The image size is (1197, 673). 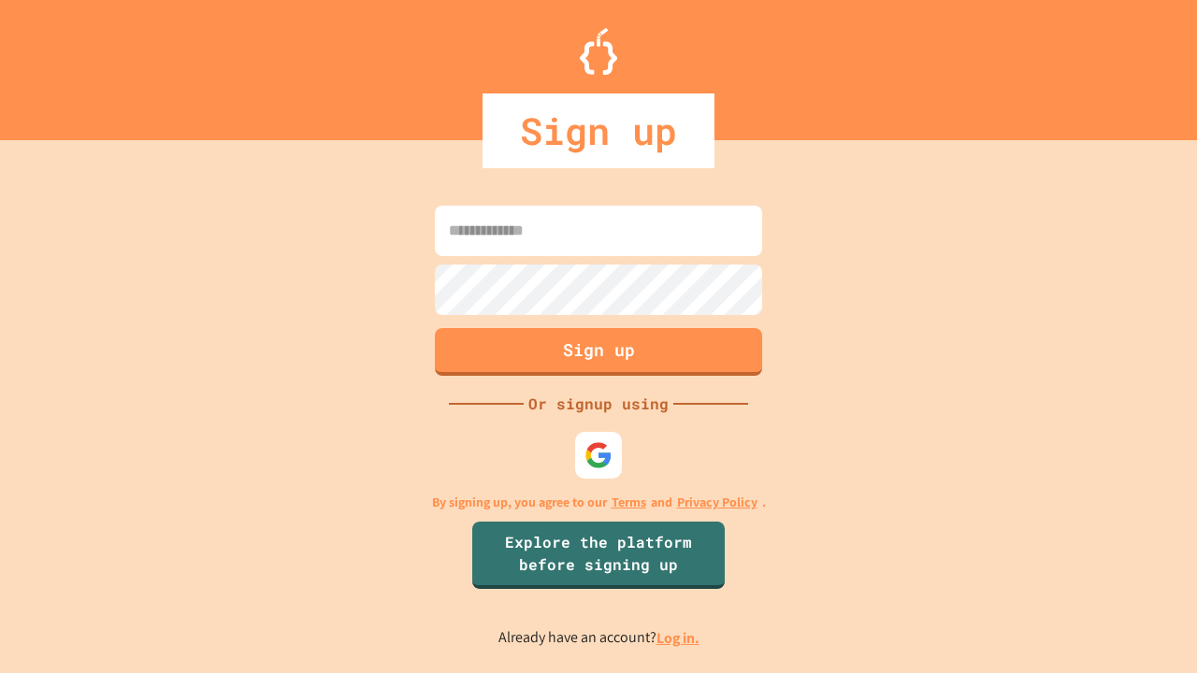 What do you see at coordinates (598, 404) in the screenshot?
I see `div: Or signup using` at bounding box center [598, 404].